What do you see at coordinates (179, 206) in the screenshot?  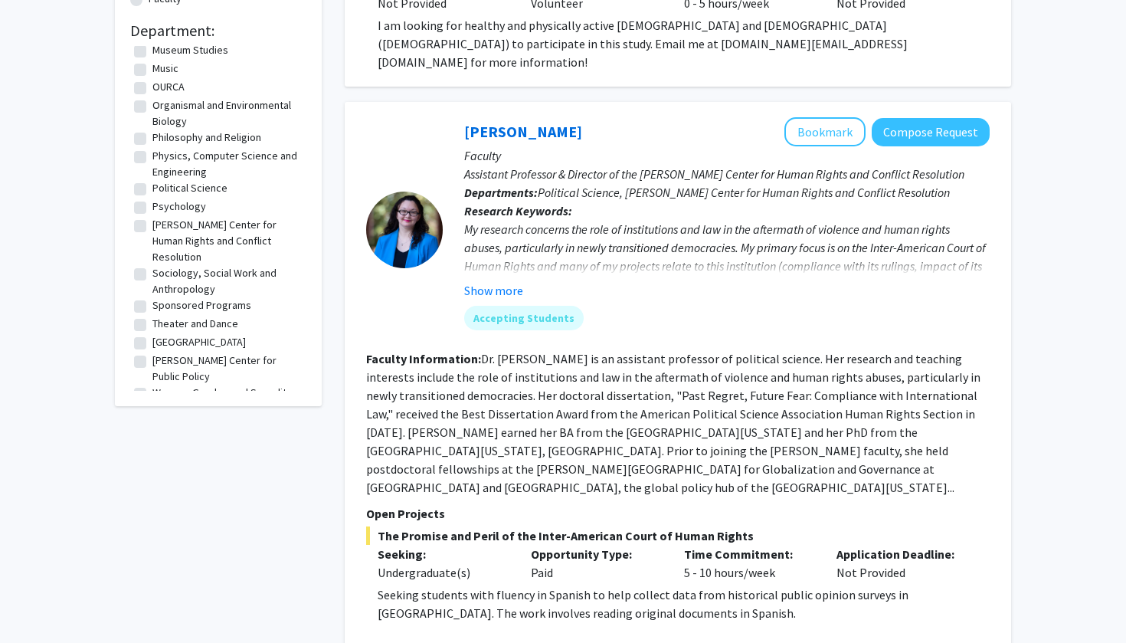 I see `label: Psychology` at bounding box center [179, 206].